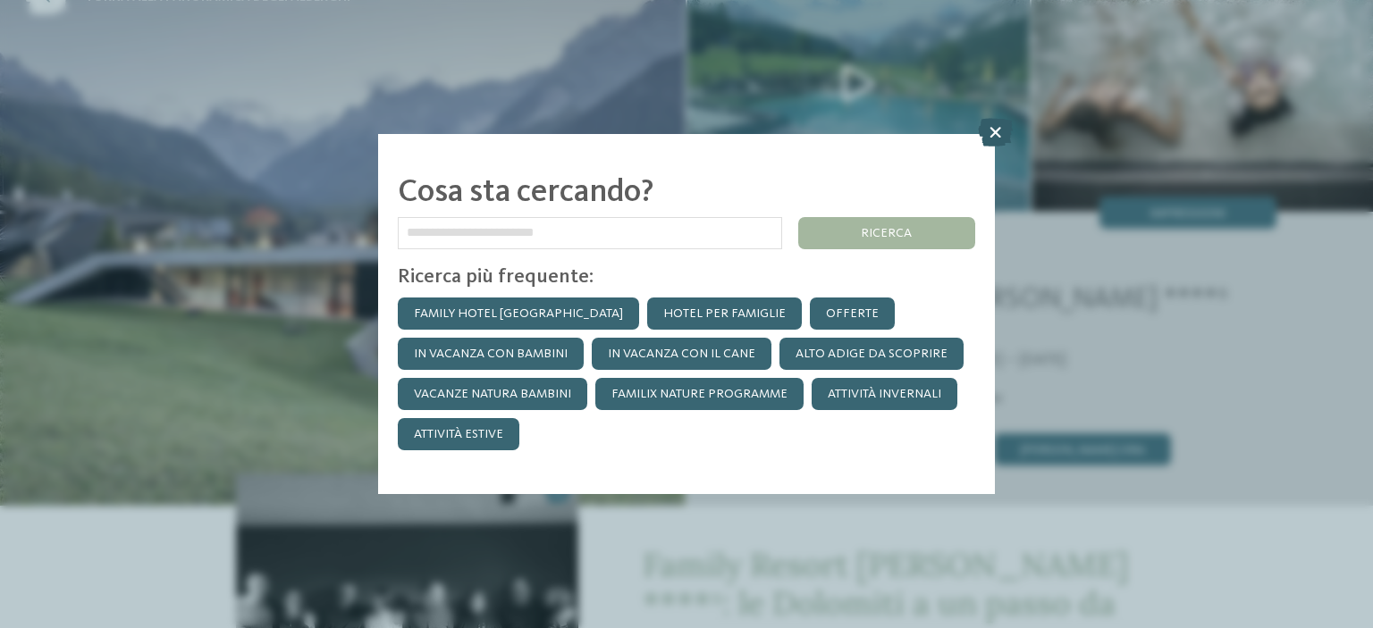  Describe the element at coordinates (491, 354) in the screenshot. I see `a: In vacanza con bambini` at that location.